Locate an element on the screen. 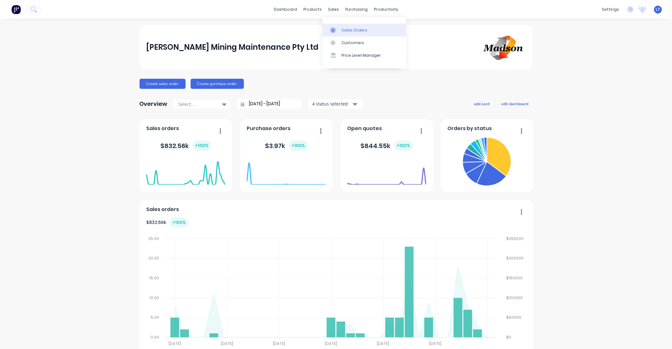 Image resolution: width=672 pixels, height=349 pixels. button: 4 status selected is located at coordinates (335, 104).